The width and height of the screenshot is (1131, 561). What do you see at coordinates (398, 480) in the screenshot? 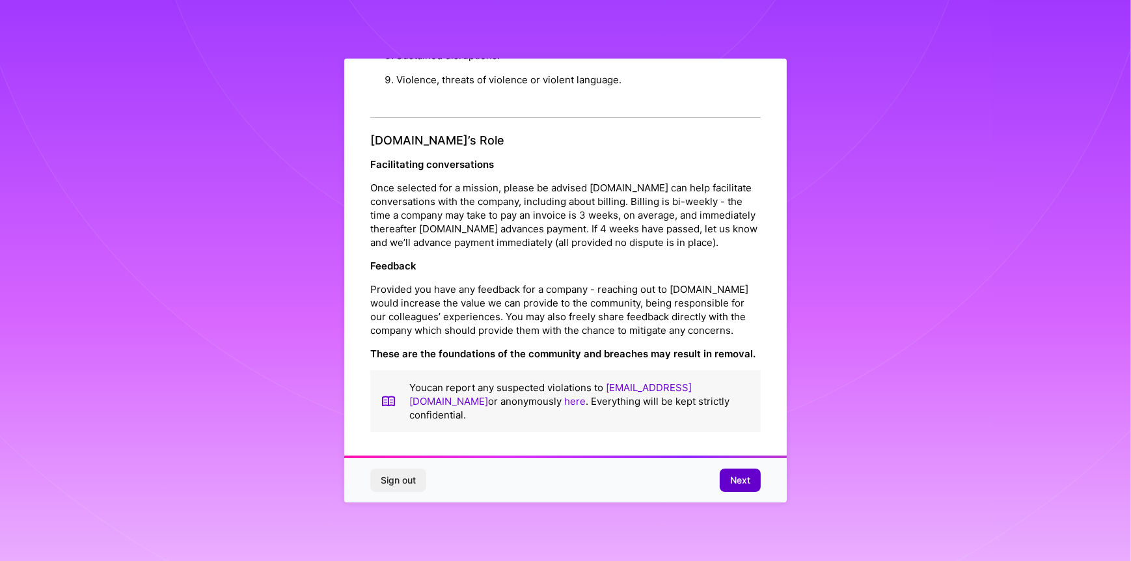
I see `button: Sign out` at bounding box center [398, 480].